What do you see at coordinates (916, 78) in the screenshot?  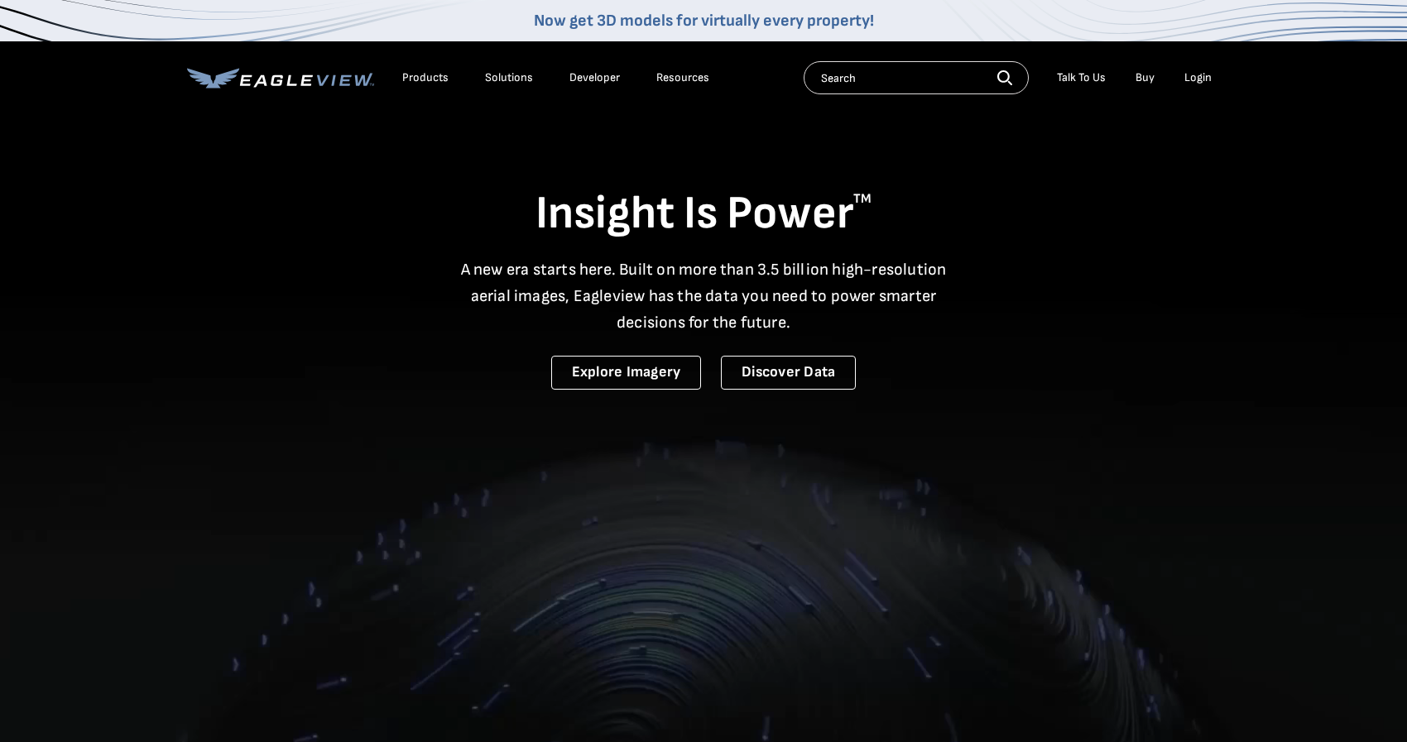 I see `input: Search` at bounding box center [916, 78].